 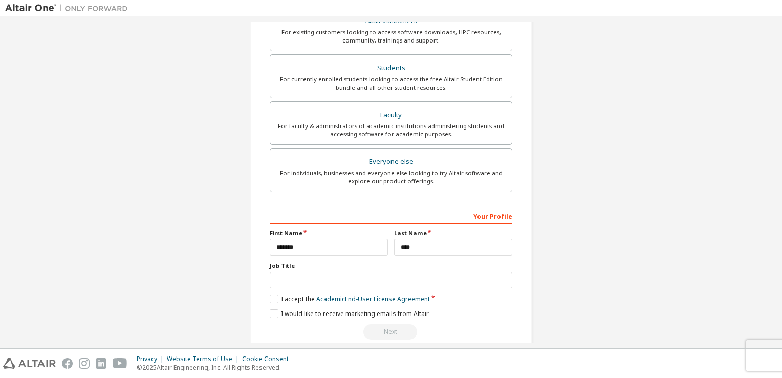 What do you see at coordinates (101, 363) in the screenshot?
I see `img: linkedin.svg` at bounding box center [101, 363].